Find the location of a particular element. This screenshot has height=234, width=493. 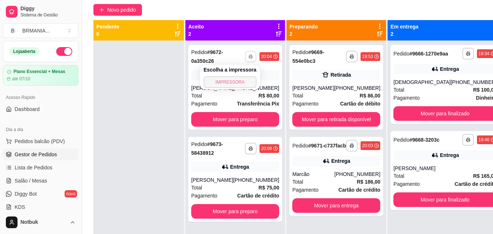

strong: R$ 86,00 is located at coordinates (370, 96).